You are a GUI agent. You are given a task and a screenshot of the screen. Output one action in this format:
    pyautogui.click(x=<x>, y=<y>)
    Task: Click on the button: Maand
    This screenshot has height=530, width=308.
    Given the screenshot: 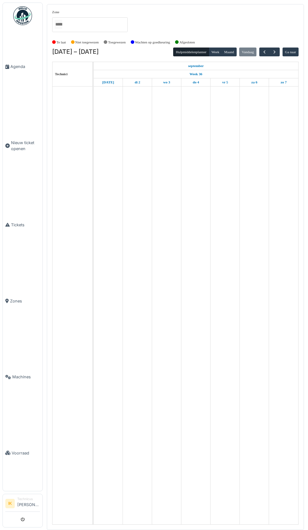 What is the action you would take?
    pyautogui.click(x=229, y=52)
    